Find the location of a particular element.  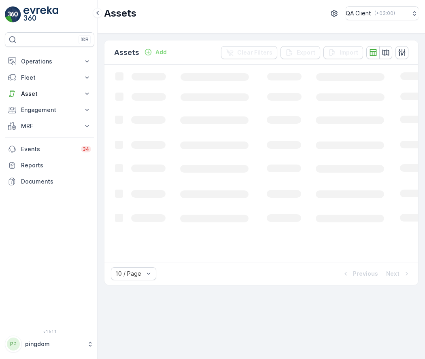

p: pingdom is located at coordinates (54, 344).